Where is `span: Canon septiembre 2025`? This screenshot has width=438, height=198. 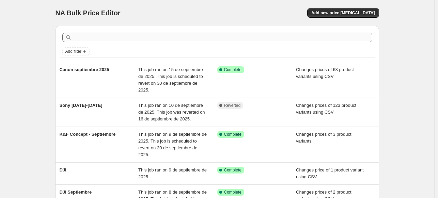 span: Canon septiembre 2025 is located at coordinates (85, 70).